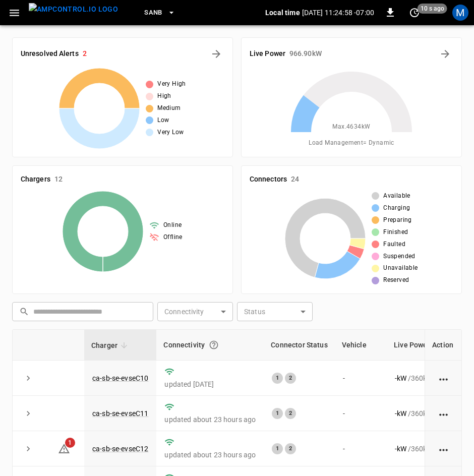 This screenshot has height=476, width=474. What do you see at coordinates (443, 345) in the screenshot?
I see `th: Action` at bounding box center [443, 345].